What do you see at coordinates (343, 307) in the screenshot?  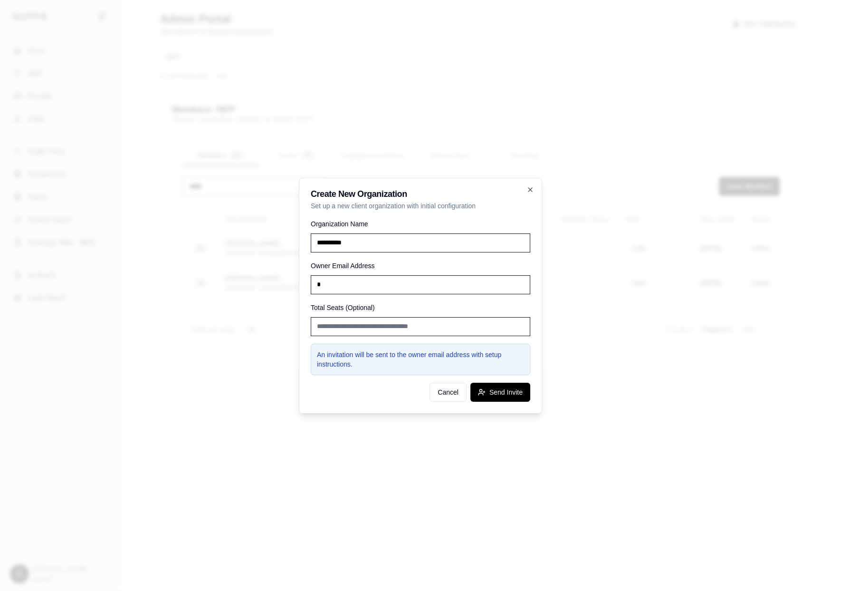 I see `label: Total Seats (Optional)` at bounding box center [343, 307].